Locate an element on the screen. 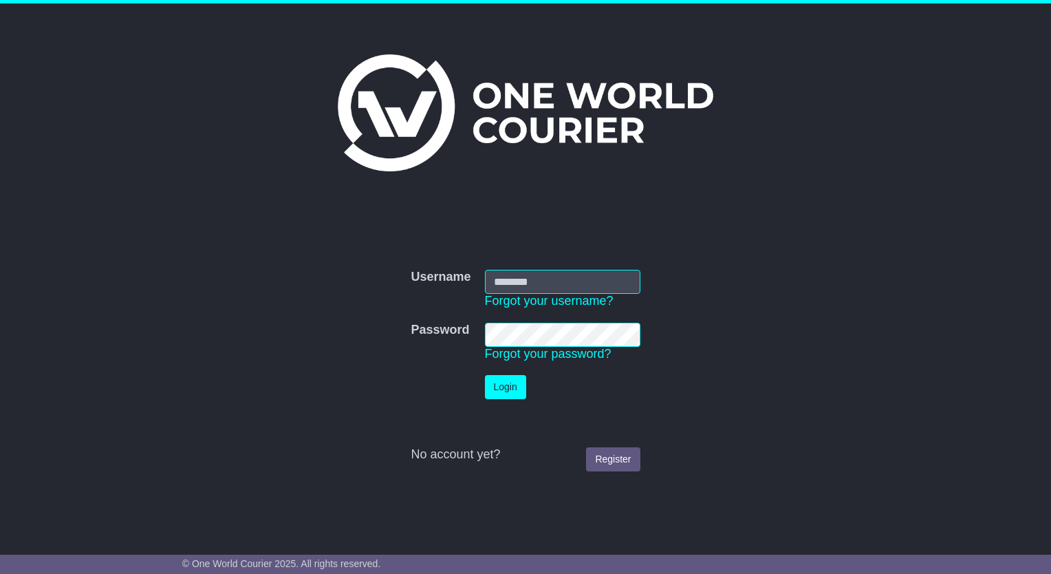 This screenshot has width=1051, height=574. label: Password is located at coordinates (440, 330).